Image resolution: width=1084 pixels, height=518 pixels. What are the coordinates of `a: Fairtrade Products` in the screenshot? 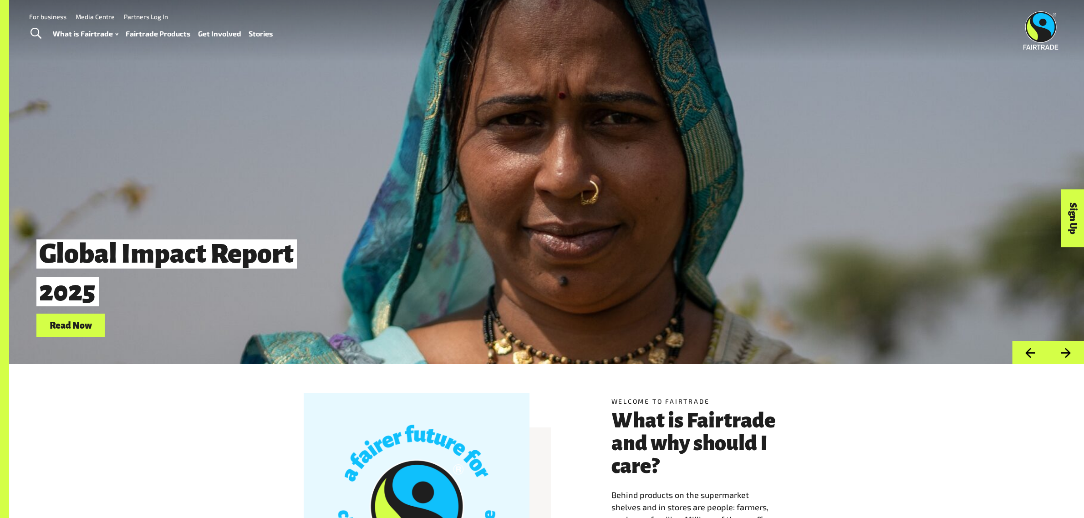 It's located at (158, 34).